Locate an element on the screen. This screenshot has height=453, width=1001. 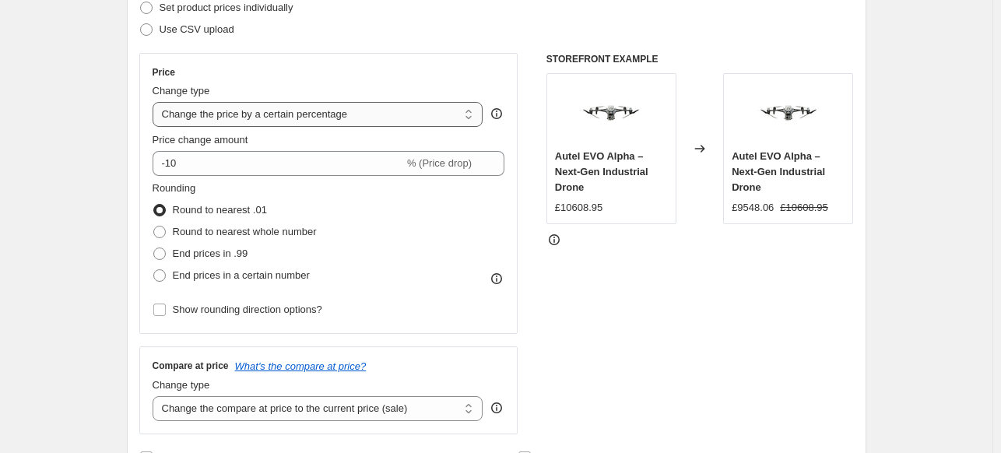
span: Price change amount is located at coordinates (200, 139).